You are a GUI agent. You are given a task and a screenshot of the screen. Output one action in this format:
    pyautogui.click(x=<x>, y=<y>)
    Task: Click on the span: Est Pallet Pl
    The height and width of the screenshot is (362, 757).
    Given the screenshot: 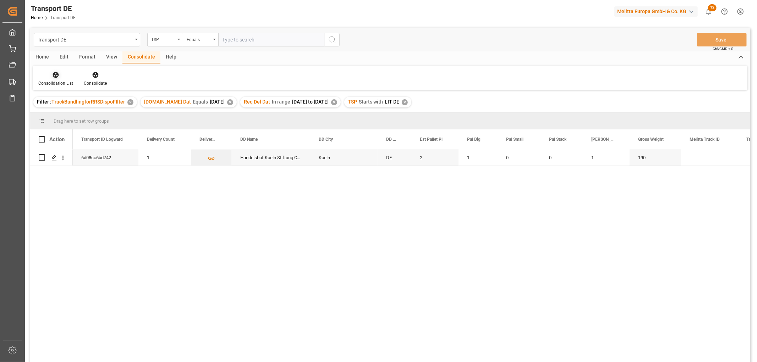 What is the action you would take?
    pyautogui.click(x=431, y=139)
    